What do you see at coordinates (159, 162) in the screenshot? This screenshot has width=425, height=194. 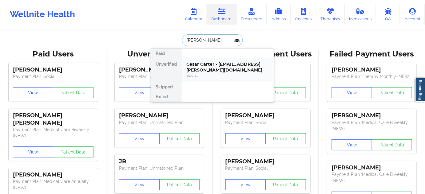 I see `div: JB` at bounding box center [159, 162].